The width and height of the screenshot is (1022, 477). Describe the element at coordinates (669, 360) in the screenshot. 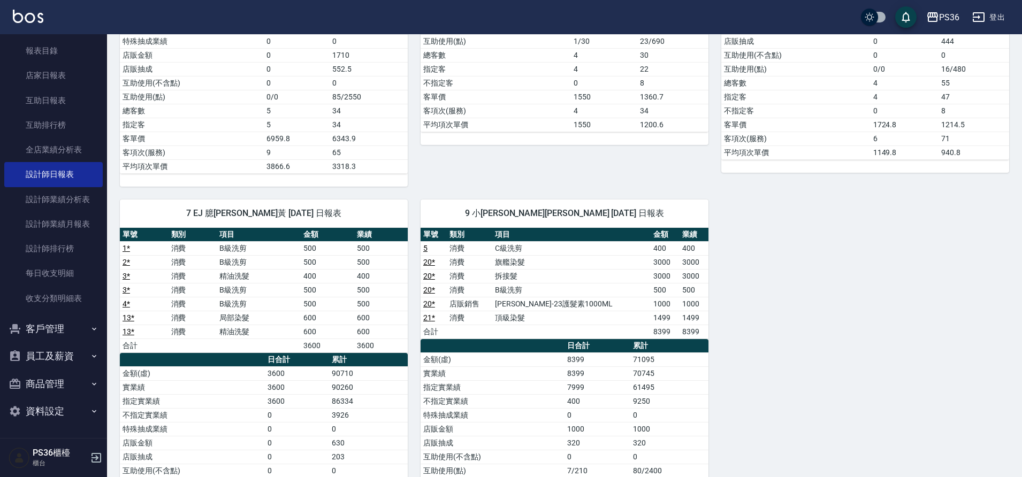

I see `td: 71095` at that location.